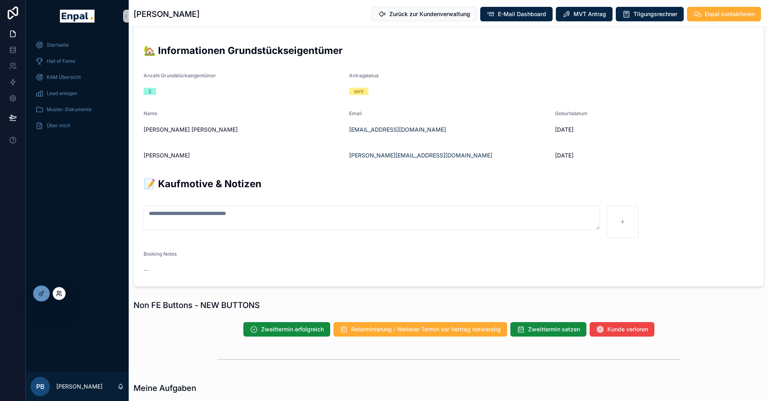 Image resolution: width=769 pixels, height=401 pixels. I want to click on span: Zurück zur Kundenverwaltung, so click(430, 14).